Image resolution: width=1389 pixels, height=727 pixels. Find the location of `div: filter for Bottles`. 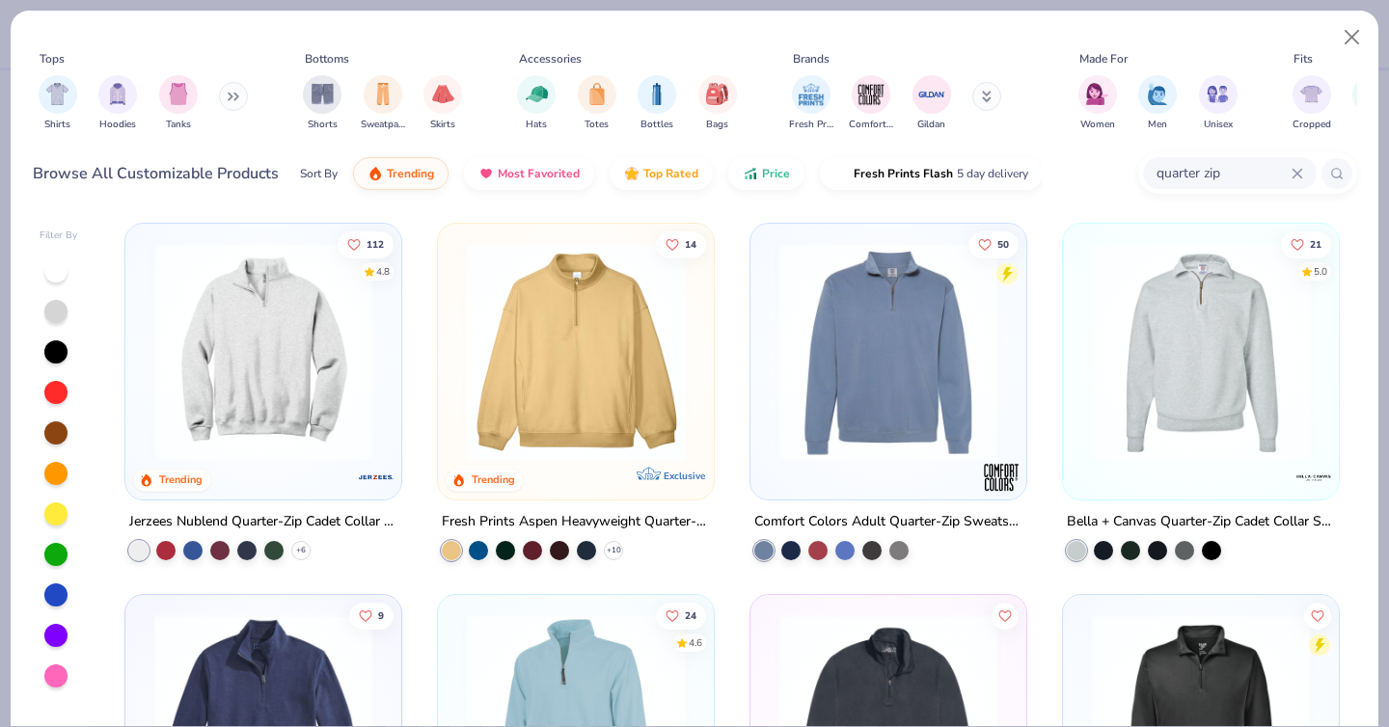

div: filter for Bottles is located at coordinates (657, 103).